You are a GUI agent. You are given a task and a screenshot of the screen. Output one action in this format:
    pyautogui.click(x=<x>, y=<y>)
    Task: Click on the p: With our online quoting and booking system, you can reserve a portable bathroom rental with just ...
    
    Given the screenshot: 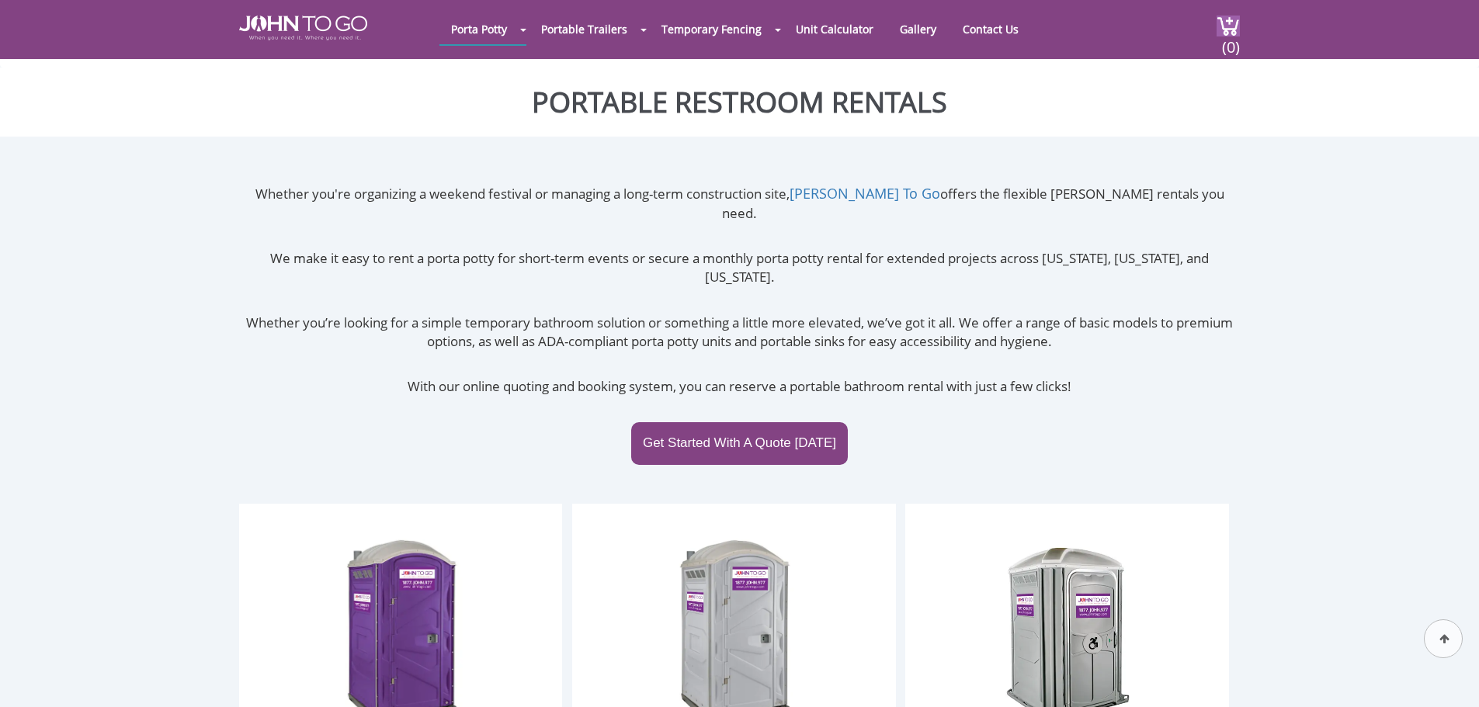 What is the action you would take?
    pyautogui.click(x=739, y=387)
    